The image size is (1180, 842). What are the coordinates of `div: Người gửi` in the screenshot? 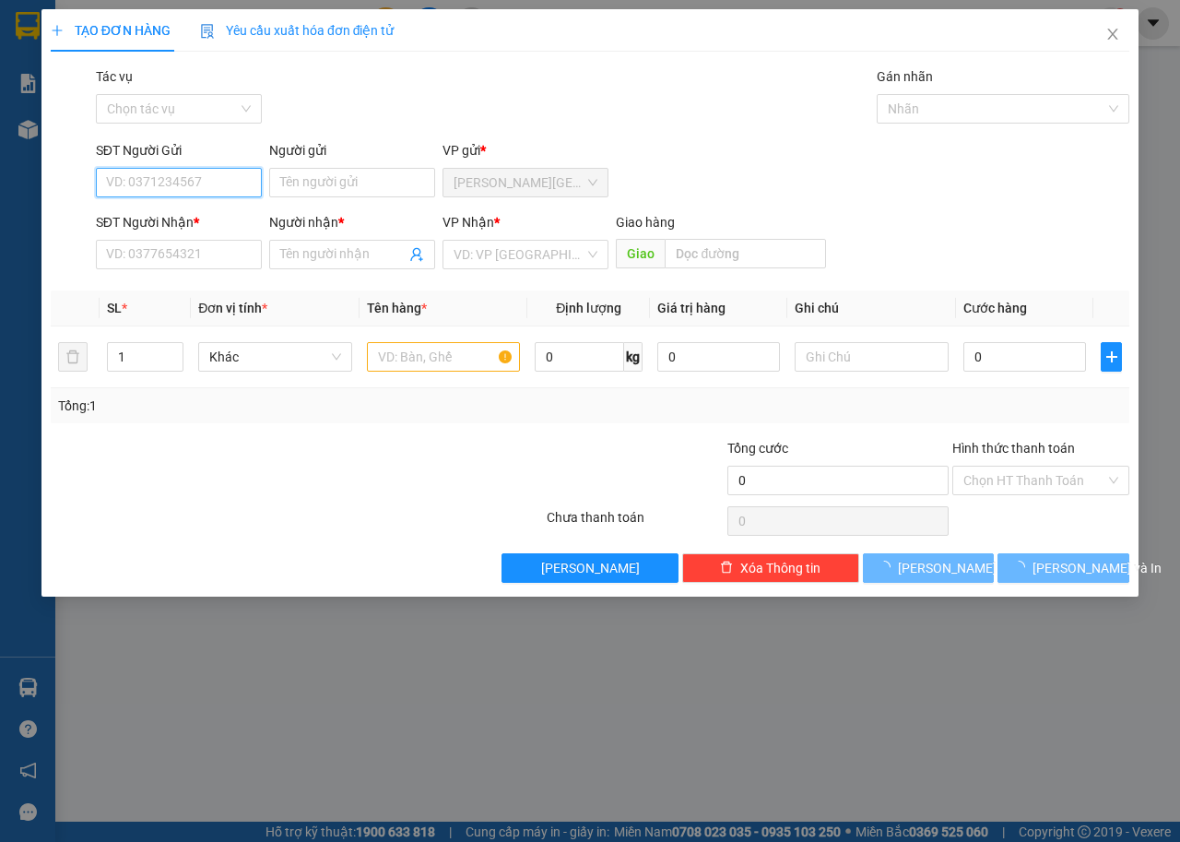 It's located at (352, 150).